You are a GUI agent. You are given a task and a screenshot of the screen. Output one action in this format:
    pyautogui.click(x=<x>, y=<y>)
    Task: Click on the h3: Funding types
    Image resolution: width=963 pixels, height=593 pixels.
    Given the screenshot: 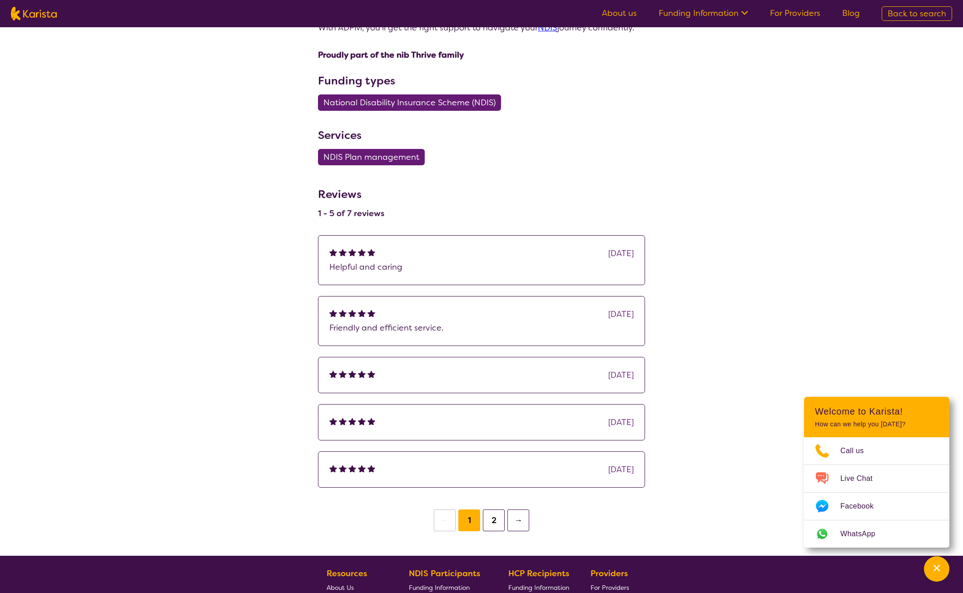 What is the action you would take?
    pyautogui.click(x=482, y=81)
    